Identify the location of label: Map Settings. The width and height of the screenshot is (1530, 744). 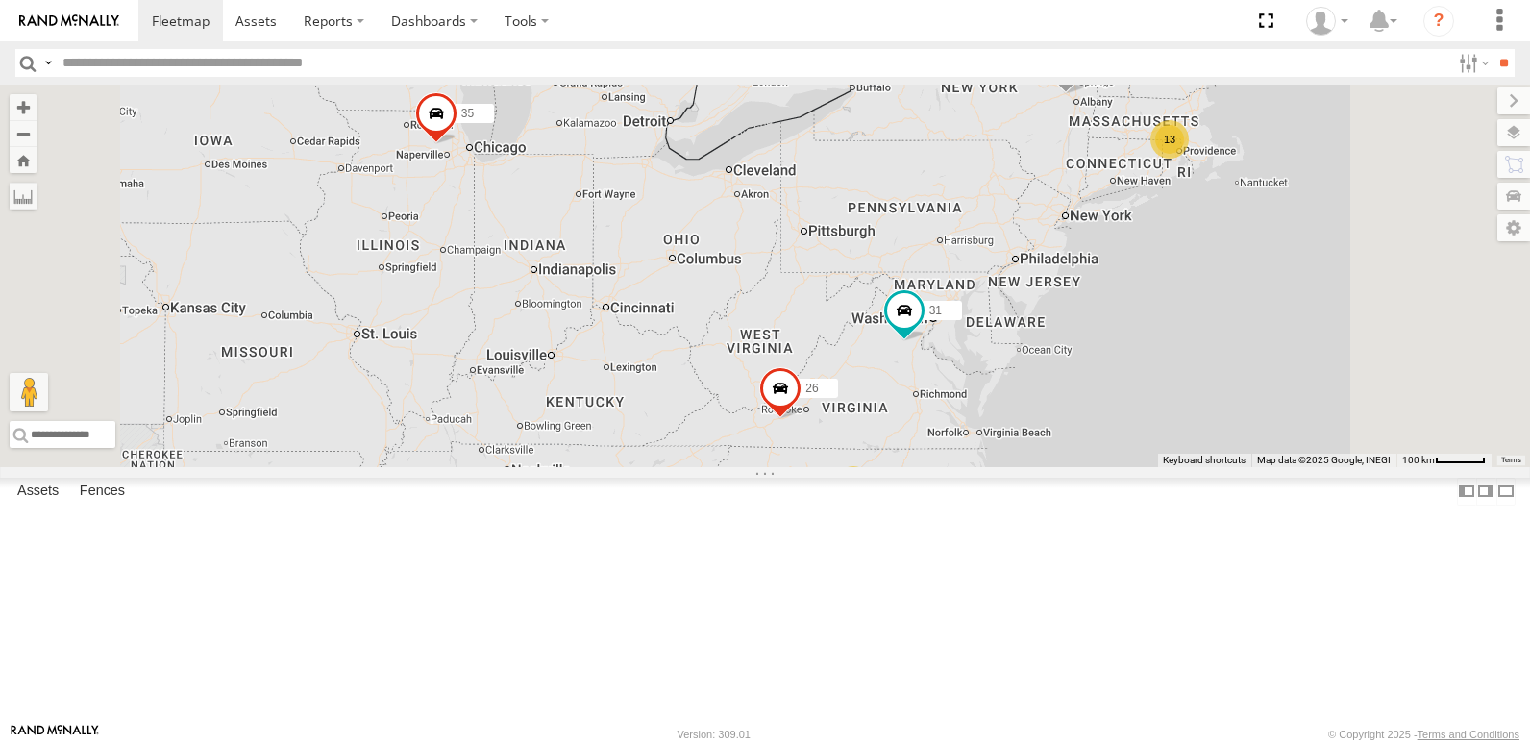
(1514, 228).